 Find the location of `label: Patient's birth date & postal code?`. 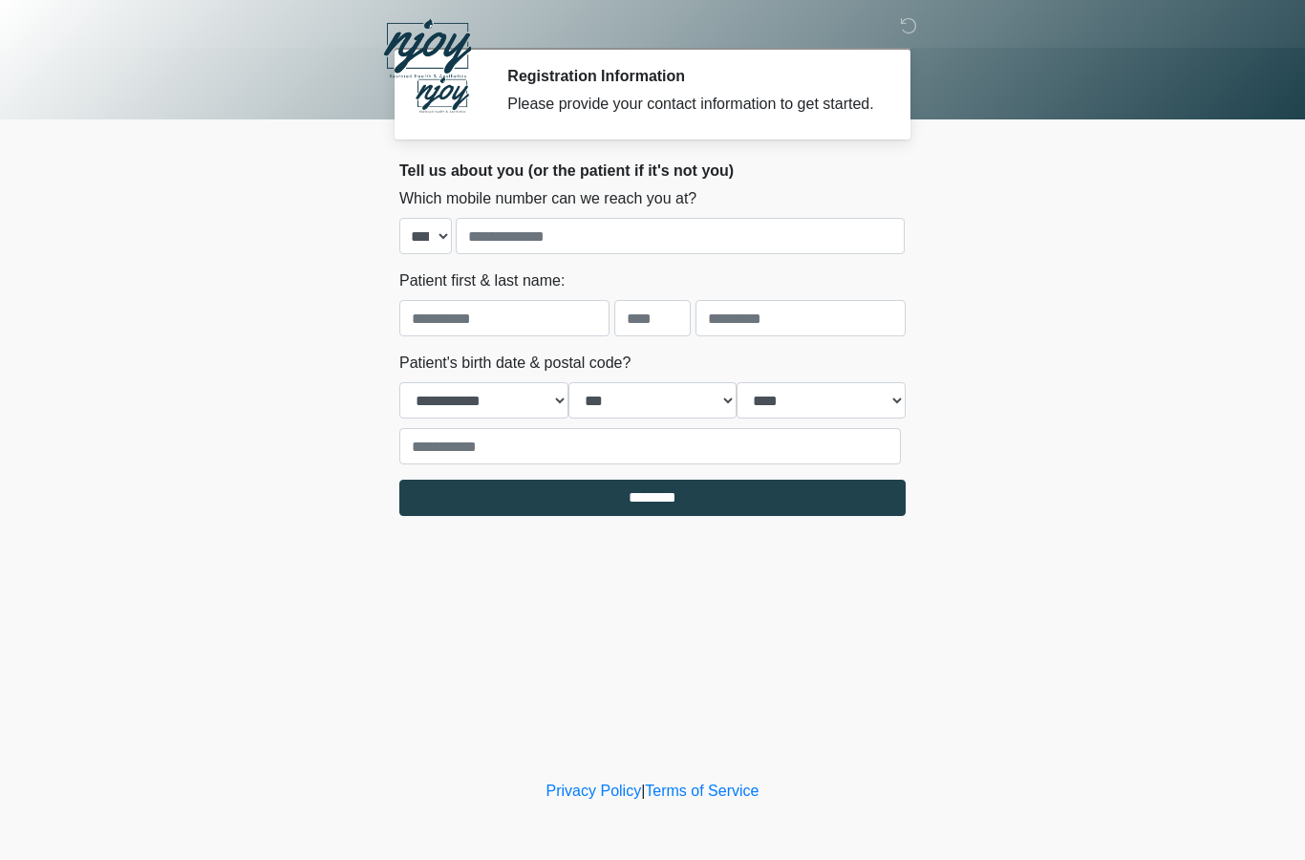

label: Patient's birth date & postal code? is located at coordinates (515, 363).